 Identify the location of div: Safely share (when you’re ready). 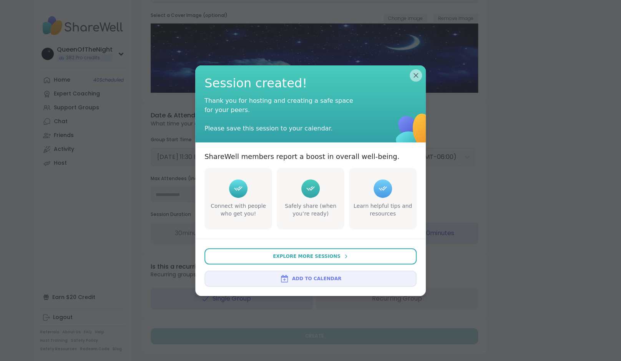
(311, 210).